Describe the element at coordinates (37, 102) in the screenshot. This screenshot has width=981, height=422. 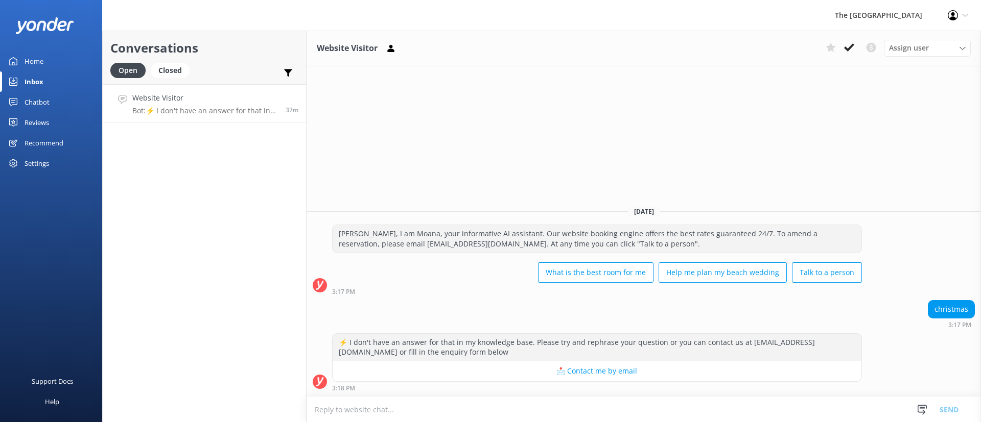
I see `div: Chatbot` at that location.